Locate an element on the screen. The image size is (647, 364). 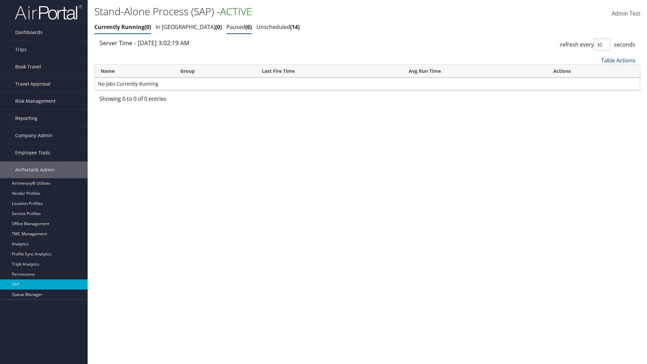
span: Risk Management is located at coordinates (35, 101).